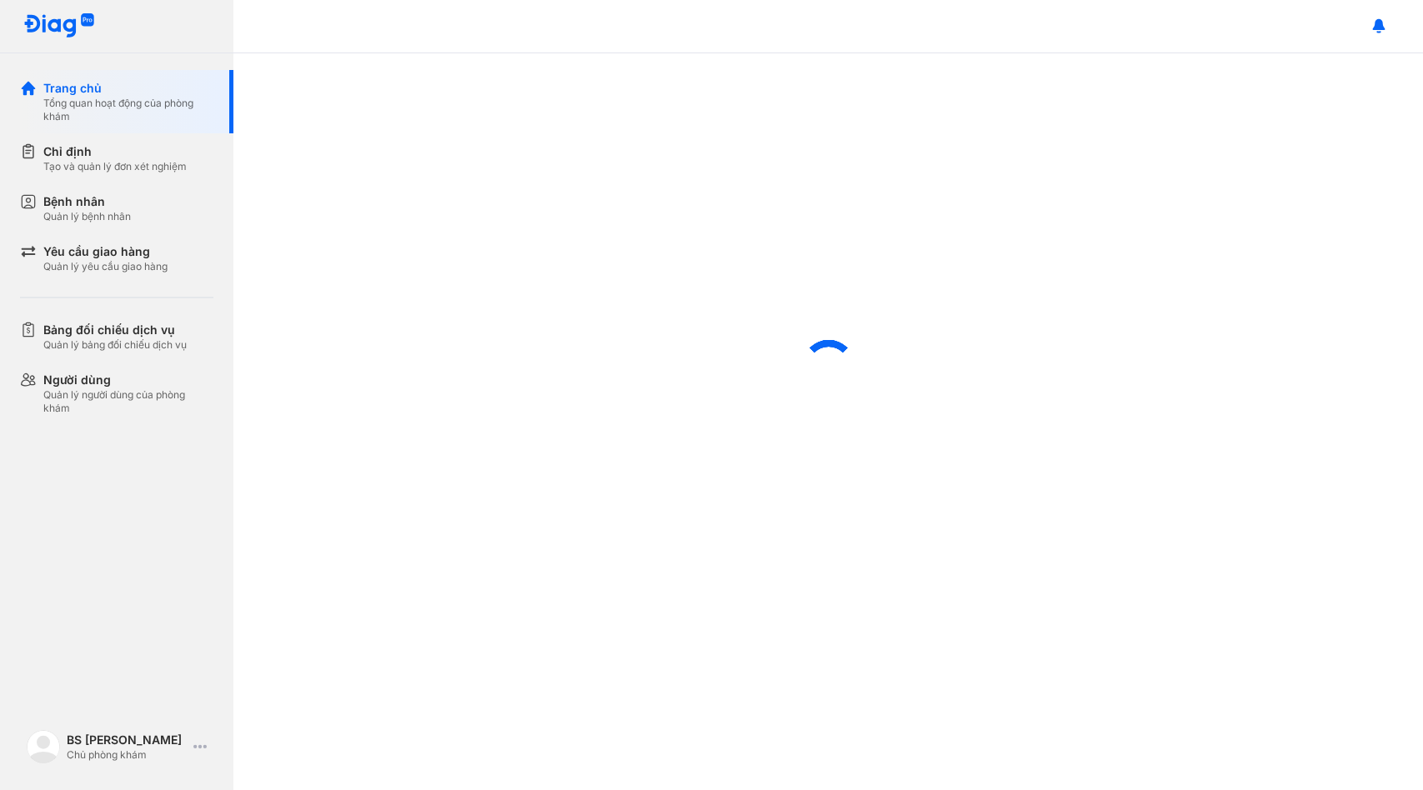 Image resolution: width=1423 pixels, height=790 pixels. What do you see at coordinates (115, 345) in the screenshot?
I see `div: Quản lý bảng đối chiếu dịch vụ` at bounding box center [115, 345].